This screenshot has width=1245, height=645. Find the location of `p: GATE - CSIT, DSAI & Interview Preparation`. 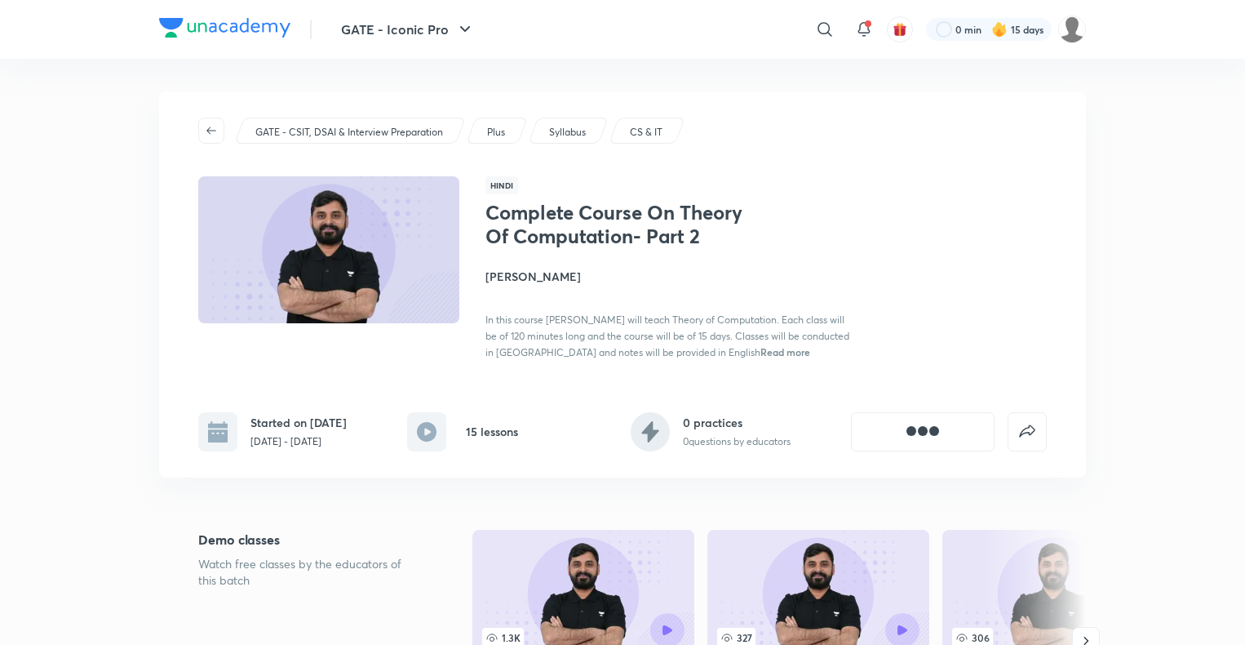

p: GATE - CSIT, DSAI & Interview Preparation is located at coordinates (349, 132).